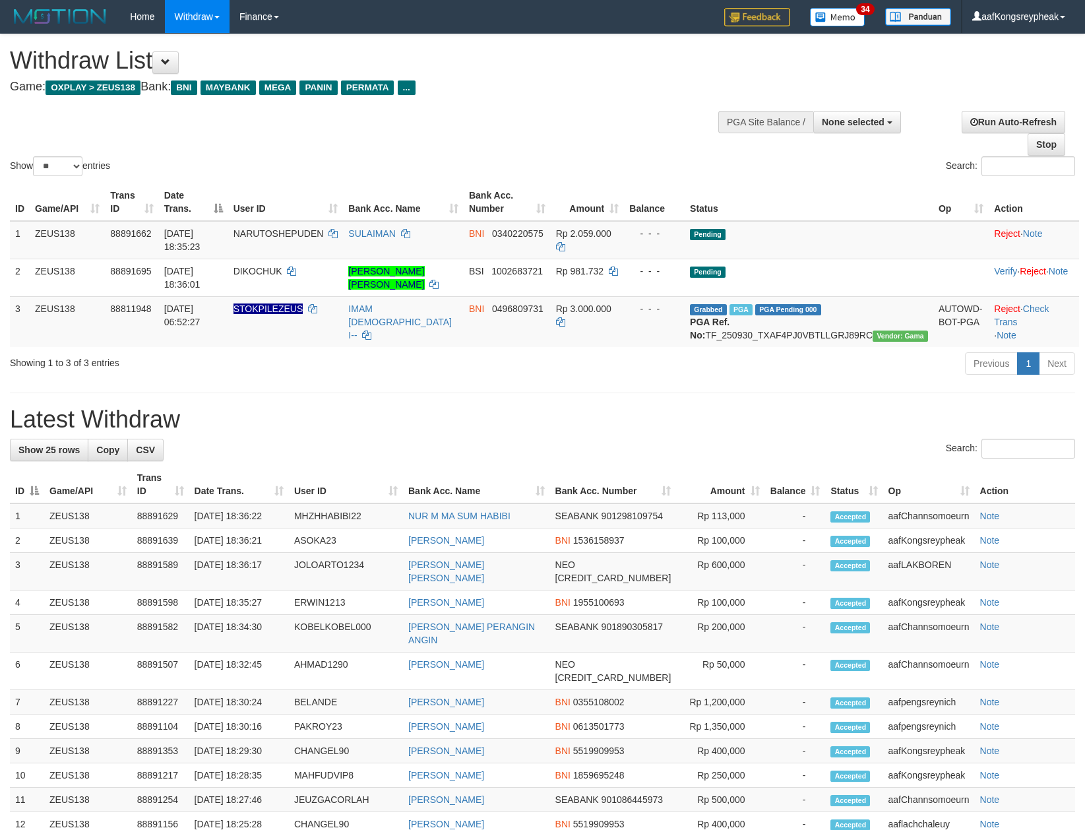  Describe the element at coordinates (346, 726) in the screenshot. I see `td: PAKROY23` at that location.